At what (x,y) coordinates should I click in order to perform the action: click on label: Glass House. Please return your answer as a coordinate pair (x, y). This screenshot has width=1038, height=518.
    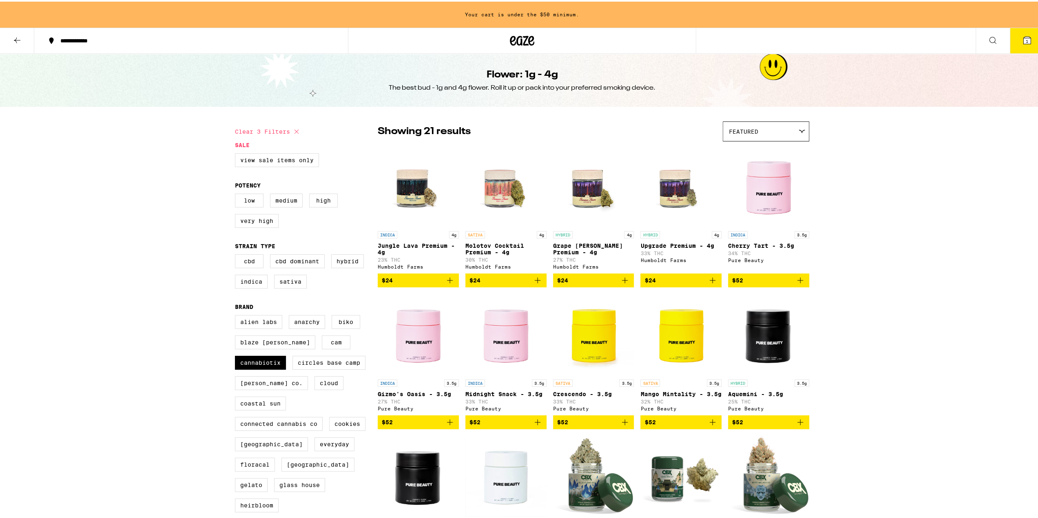
    Looking at the image, I should click on (299, 484).